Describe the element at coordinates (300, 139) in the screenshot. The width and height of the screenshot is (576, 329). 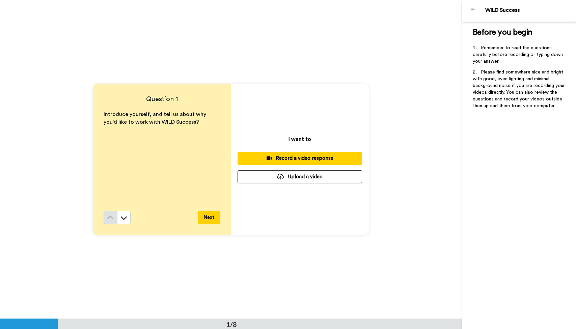
I see `p: I want to` at that location.